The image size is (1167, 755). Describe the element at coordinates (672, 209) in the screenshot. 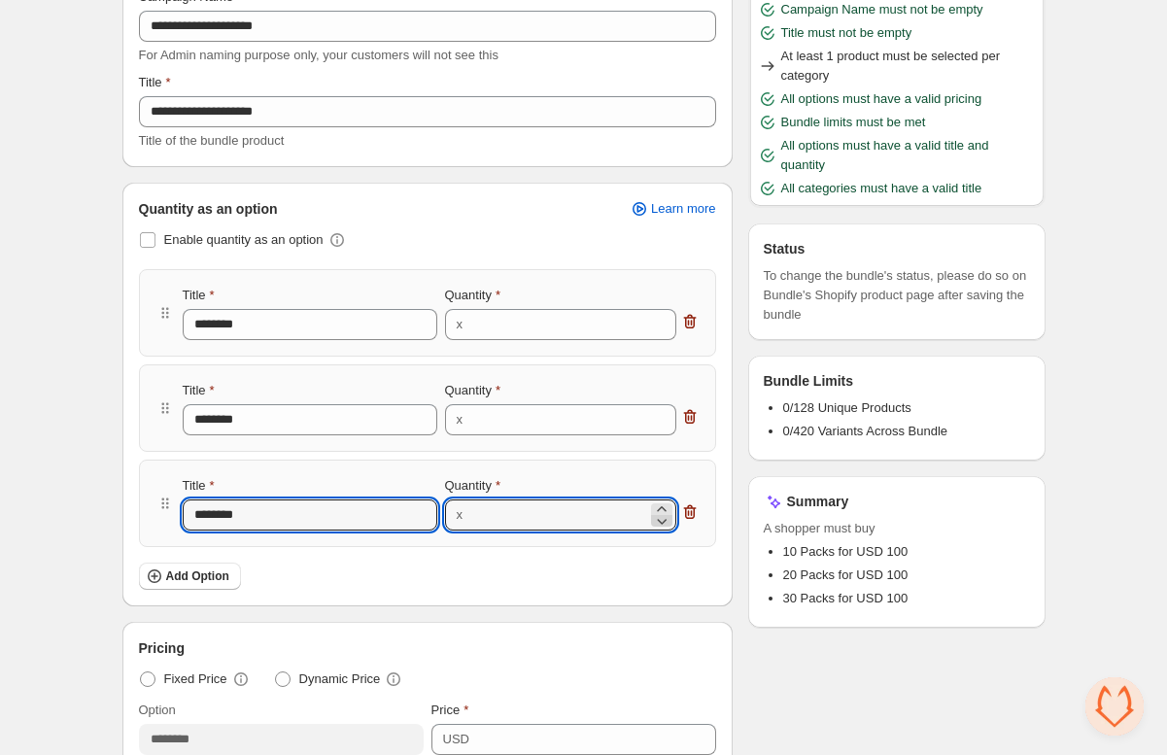

I see `a: Learn more` at that location.